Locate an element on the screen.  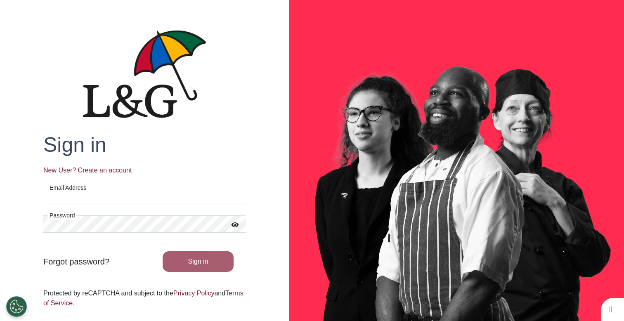
label: Email Address is located at coordinates (68, 188).